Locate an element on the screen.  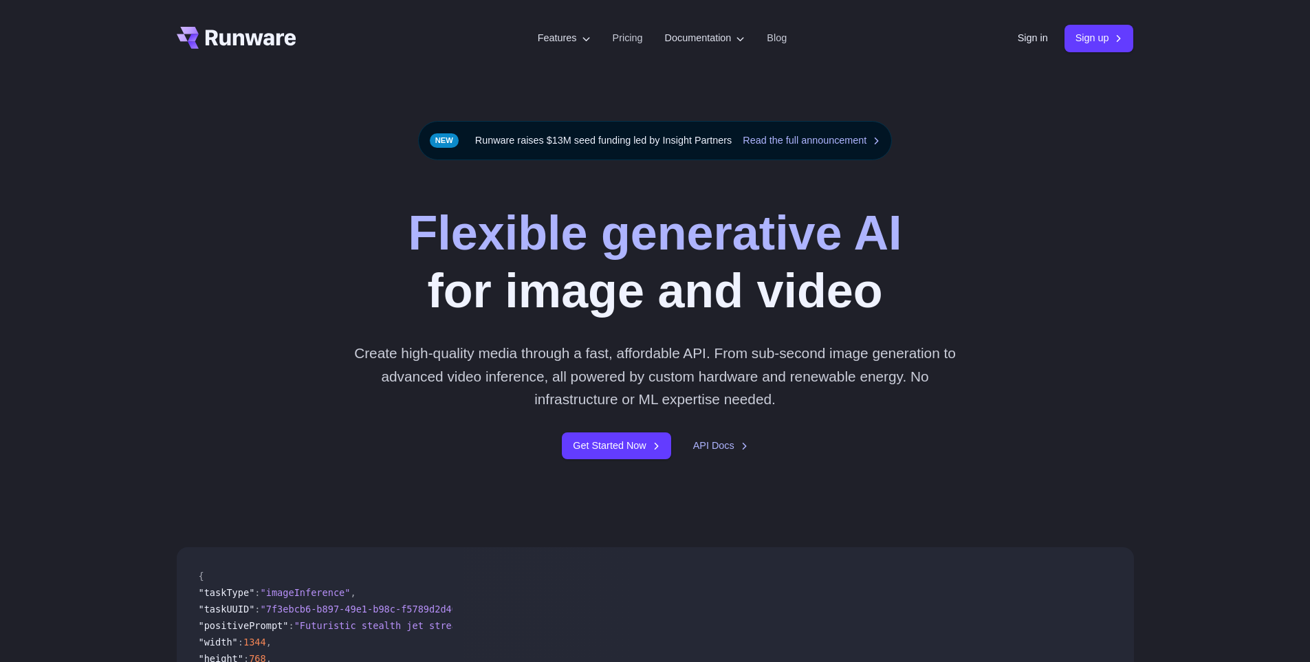
a: Sign up is located at coordinates (1099, 38).